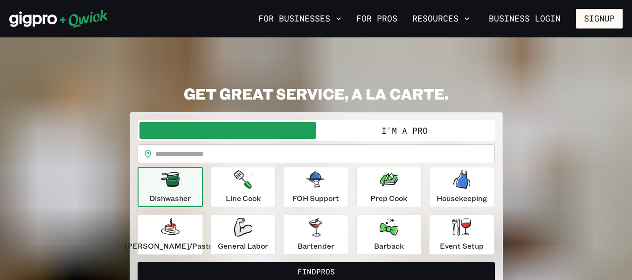 This screenshot has height=280, width=632. What do you see at coordinates (243, 234) in the screenshot?
I see `button: General Labor` at bounding box center [243, 234].